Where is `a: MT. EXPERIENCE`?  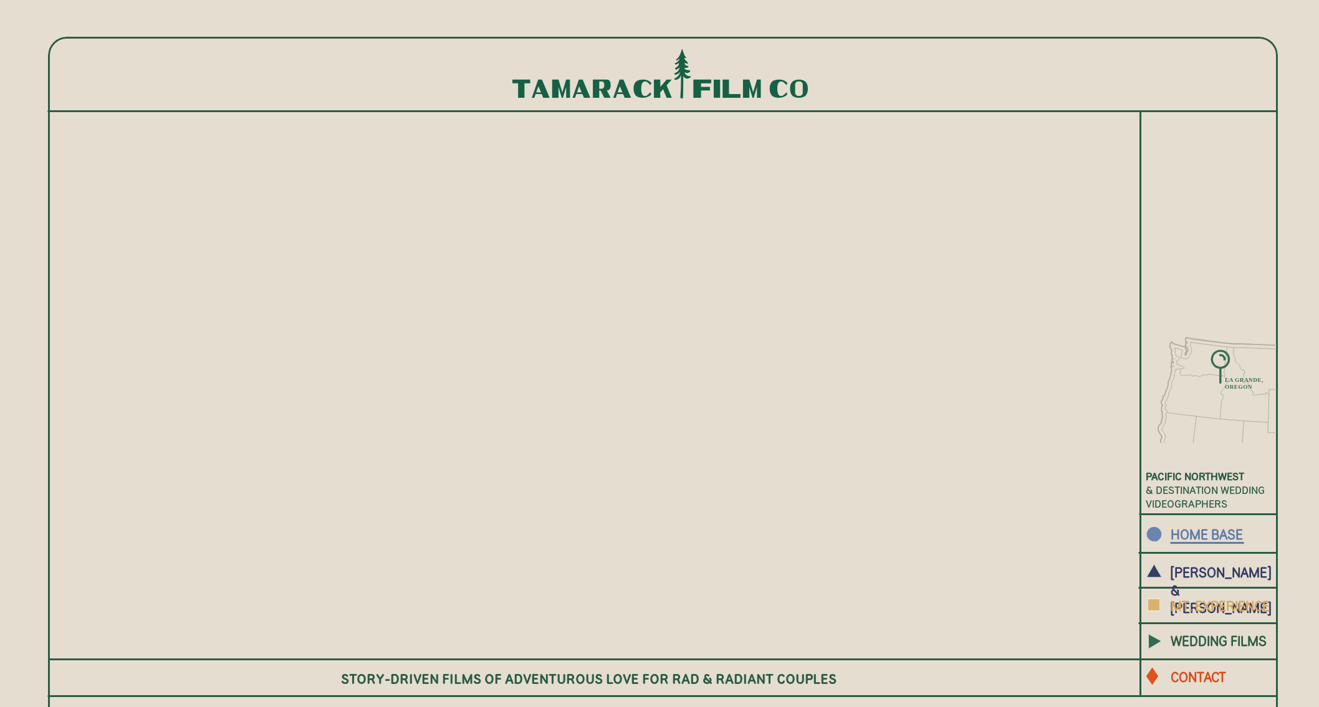
a: MT. EXPERIENCE is located at coordinates (1222, 606).